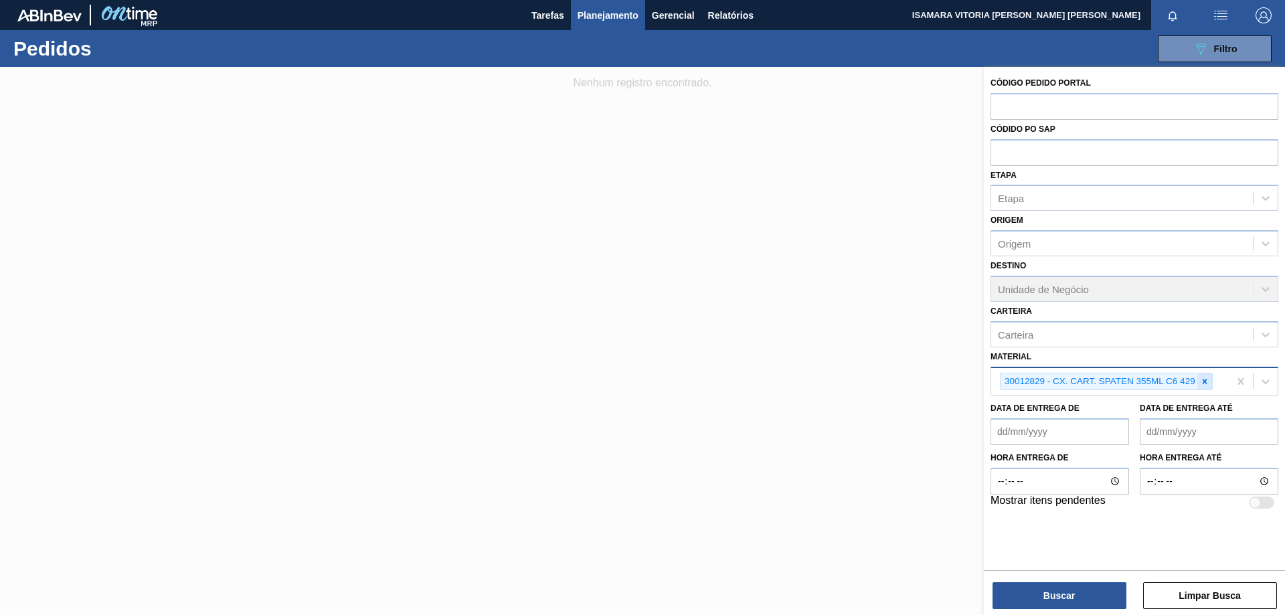 Image resolution: width=1285 pixels, height=615 pixels. Describe the element at coordinates (1225, 49) in the screenshot. I see `span: Filtro` at that location.